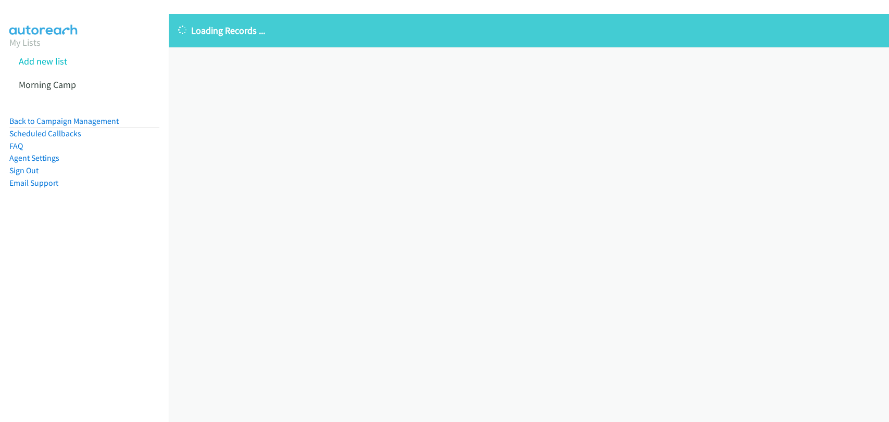  Describe the element at coordinates (47, 84) in the screenshot. I see `a: Morning Camp` at that location.